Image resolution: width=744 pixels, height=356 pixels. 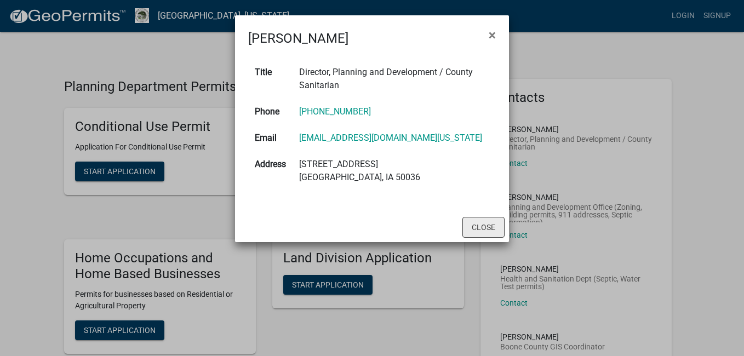 I want to click on th: Address, so click(x=270, y=171).